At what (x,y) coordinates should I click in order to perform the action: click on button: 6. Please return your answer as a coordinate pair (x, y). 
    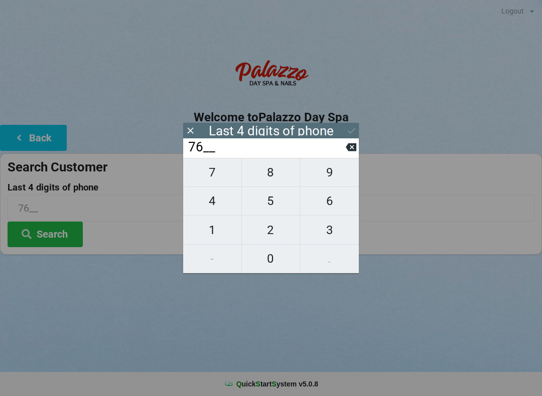
    Looking at the image, I should click on (329, 201).